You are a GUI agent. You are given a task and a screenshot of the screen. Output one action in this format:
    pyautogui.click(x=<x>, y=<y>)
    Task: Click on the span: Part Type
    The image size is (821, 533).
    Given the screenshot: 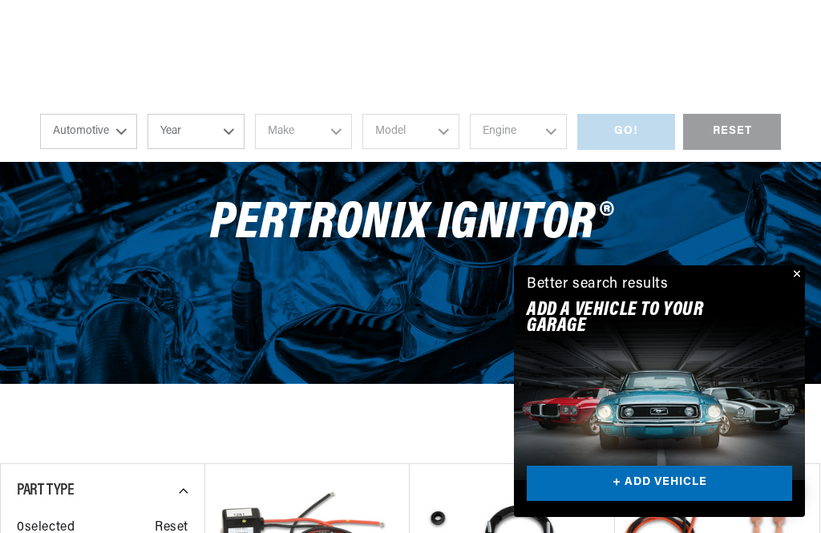 What is the action you would take?
    pyautogui.click(x=45, y=491)
    